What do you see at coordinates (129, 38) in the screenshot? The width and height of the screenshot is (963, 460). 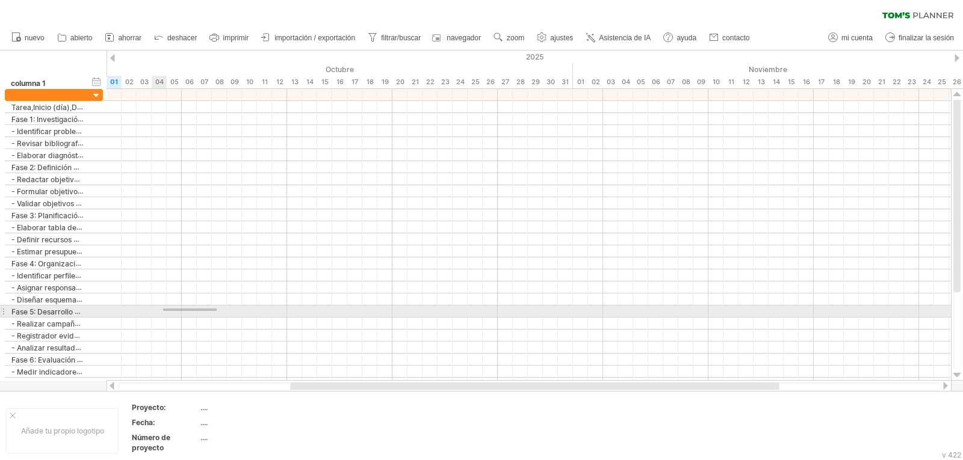 I see `font: ahorrar` at bounding box center [129, 38].